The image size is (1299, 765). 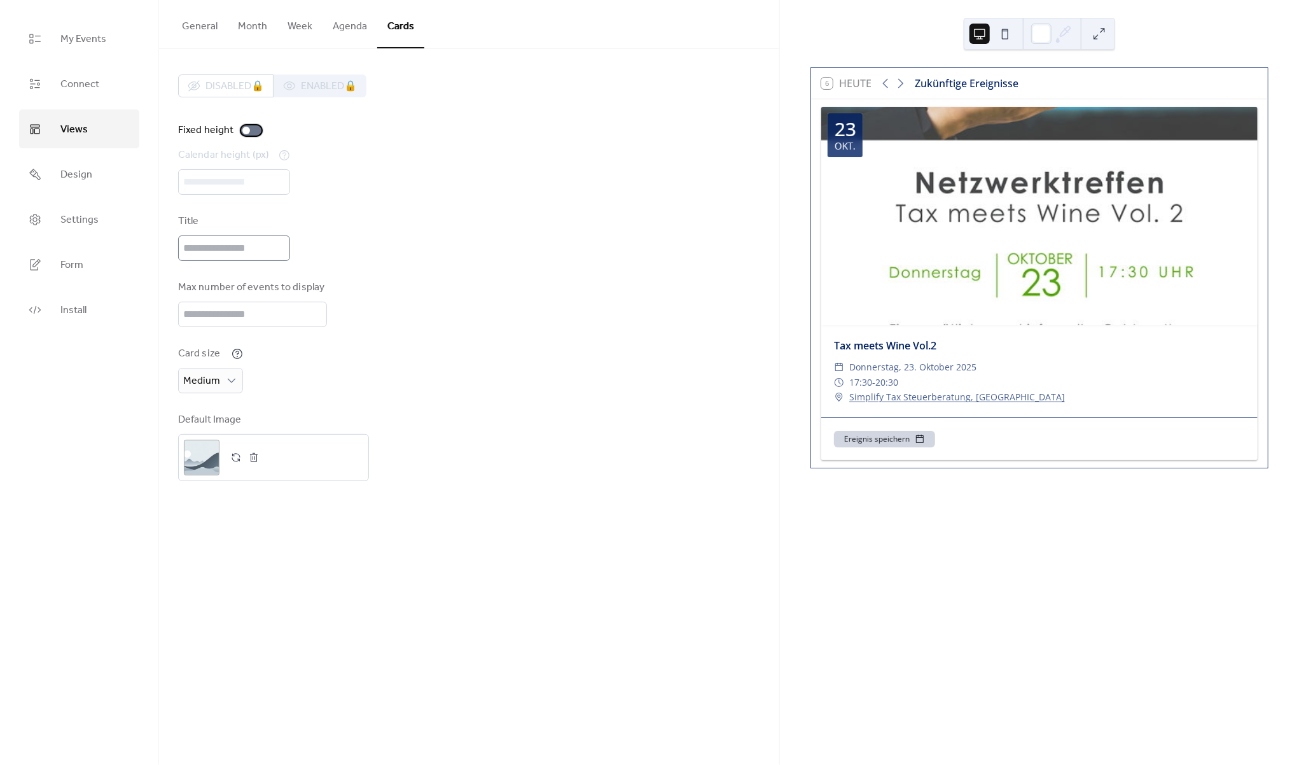 I want to click on div: Card size, so click(x=204, y=354).